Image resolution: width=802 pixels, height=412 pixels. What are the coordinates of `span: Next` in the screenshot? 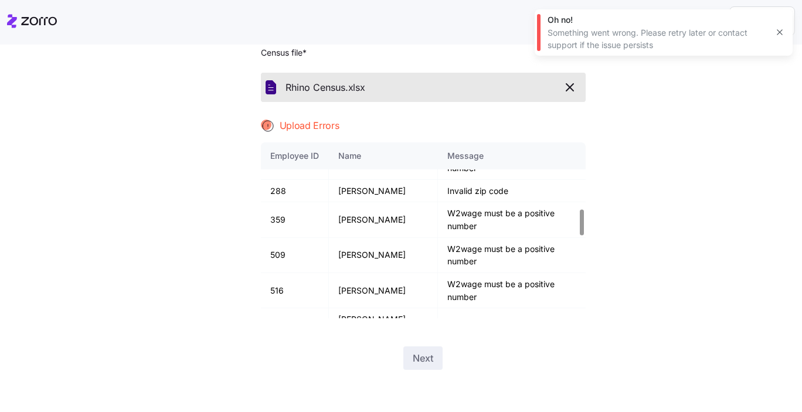 It's located at (423, 358).